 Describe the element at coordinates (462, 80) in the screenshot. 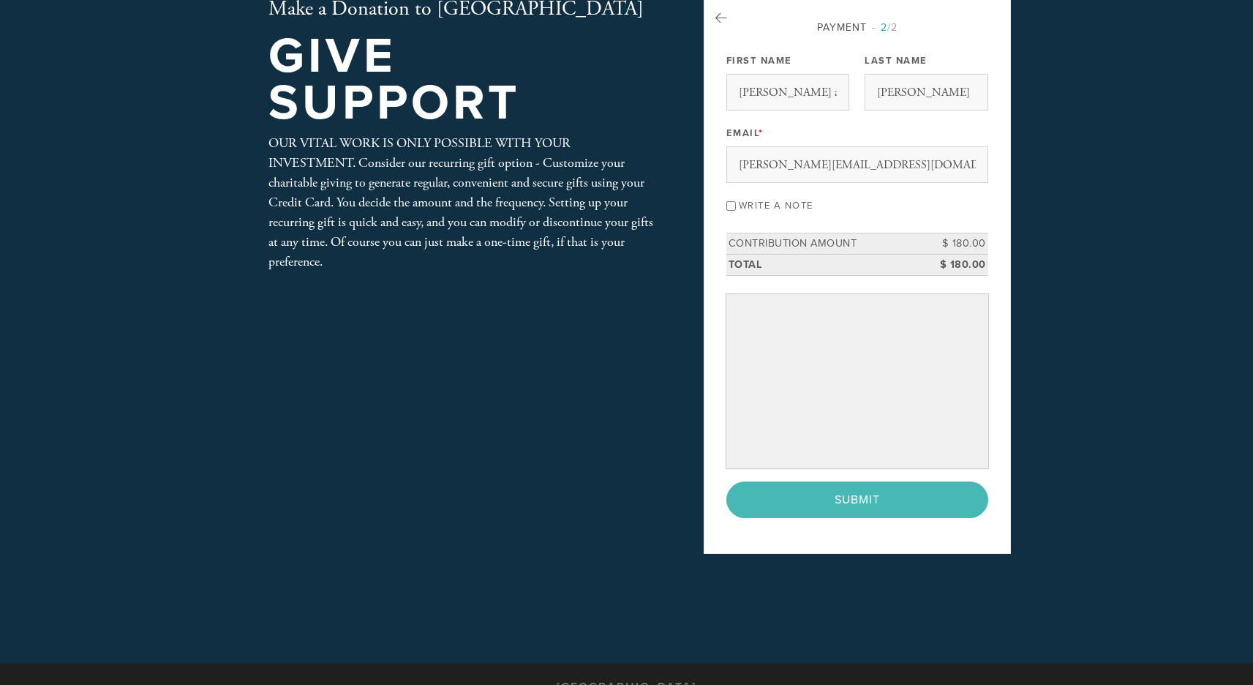

I see `h1: Give Support` at that location.